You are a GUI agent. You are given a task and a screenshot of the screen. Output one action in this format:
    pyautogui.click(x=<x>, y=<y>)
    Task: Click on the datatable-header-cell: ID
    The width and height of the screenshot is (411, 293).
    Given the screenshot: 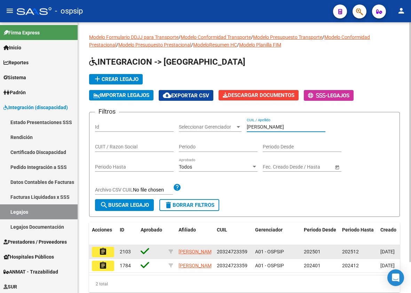 What is the action you would take?
    pyautogui.click(x=127, y=234)
    